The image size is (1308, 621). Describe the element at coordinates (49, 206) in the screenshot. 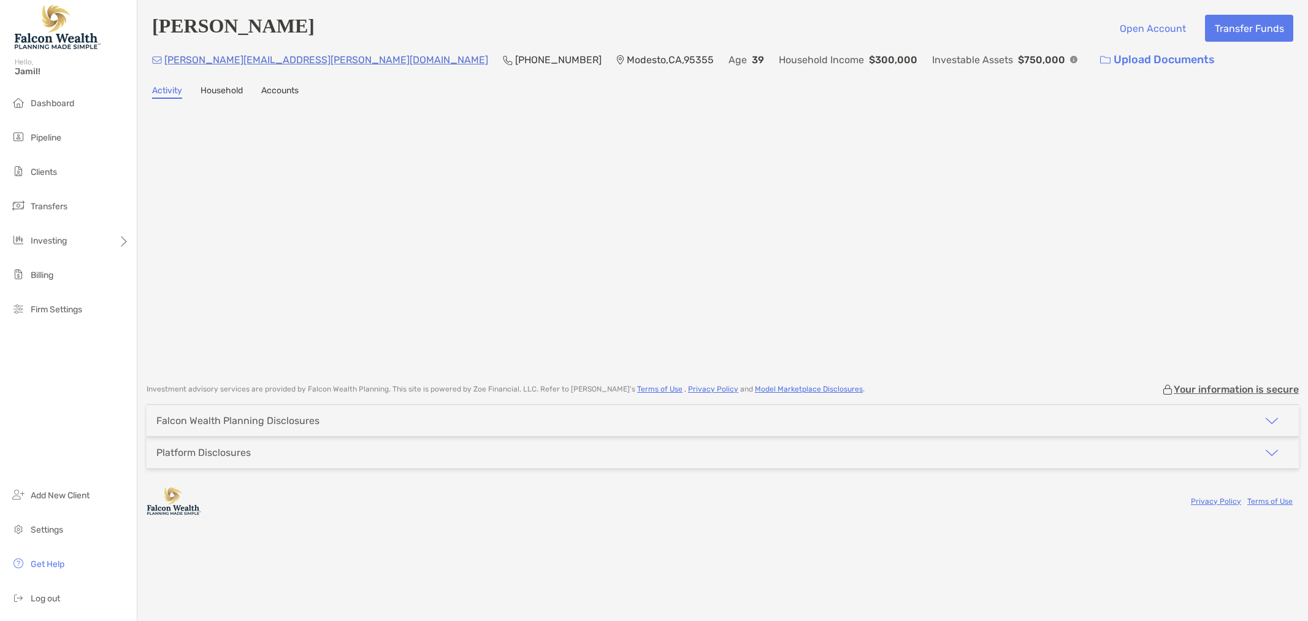

I see `span: Transfers` at that location.